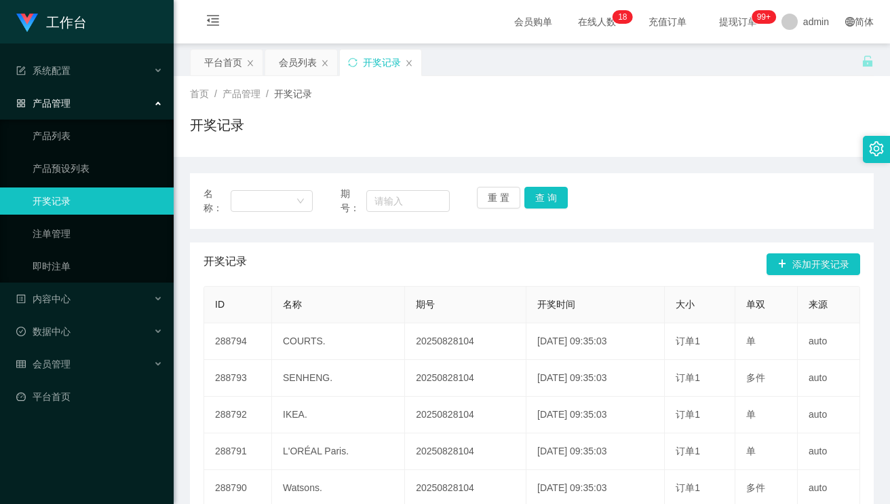 The image size is (890, 504). I want to click on i: 图标: sync, so click(353, 62).